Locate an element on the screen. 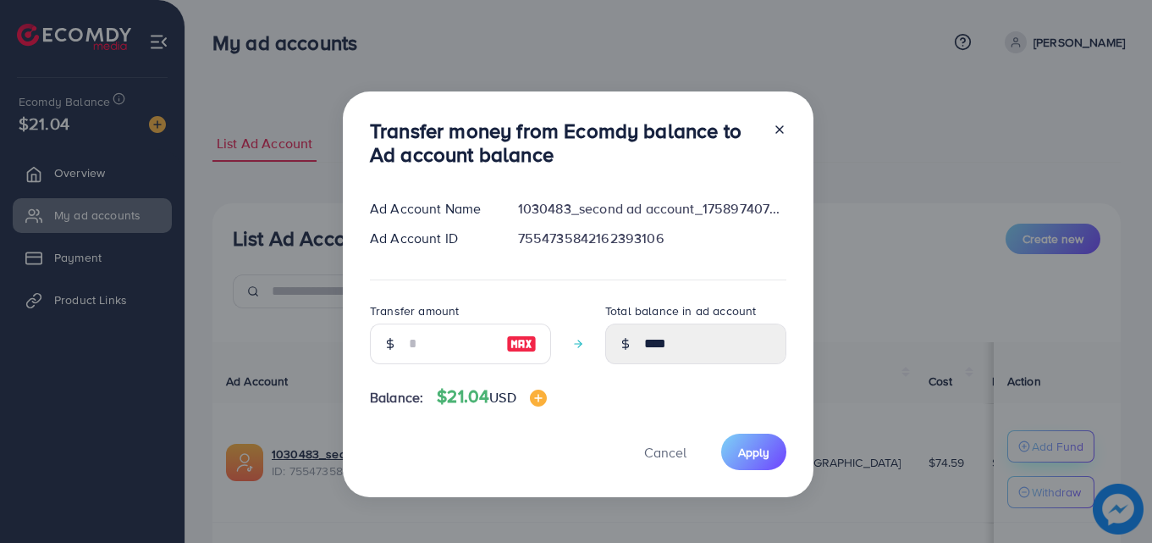  span: Cancel is located at coordinates (665, 452).